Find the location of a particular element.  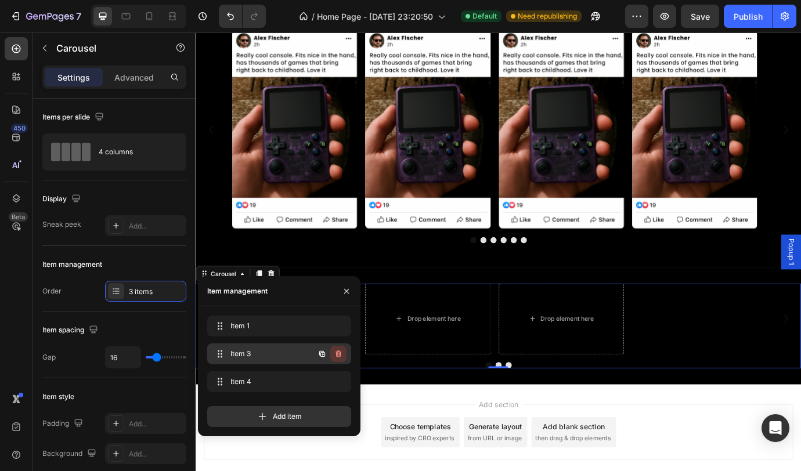

p: Carousel is located at coordinates (106, 48).